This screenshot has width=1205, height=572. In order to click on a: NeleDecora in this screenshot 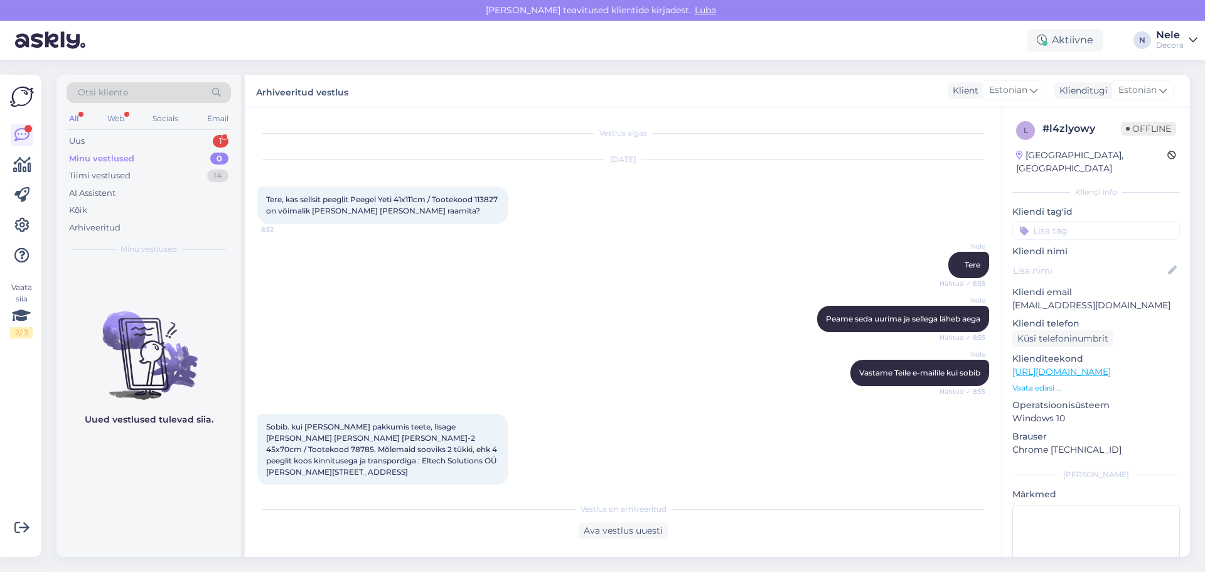, I will do `click(1177, 40)`.